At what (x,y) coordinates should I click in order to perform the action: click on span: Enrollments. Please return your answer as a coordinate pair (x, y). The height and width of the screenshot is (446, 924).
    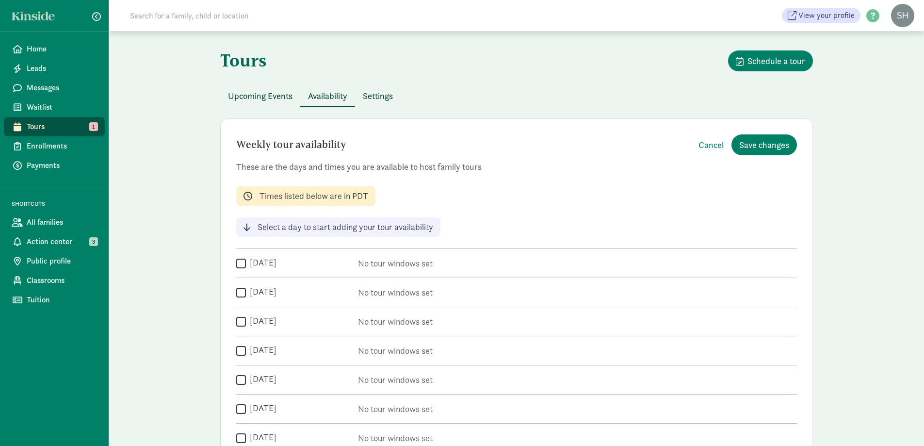
    Looking at the image, I should click on (62, 146).